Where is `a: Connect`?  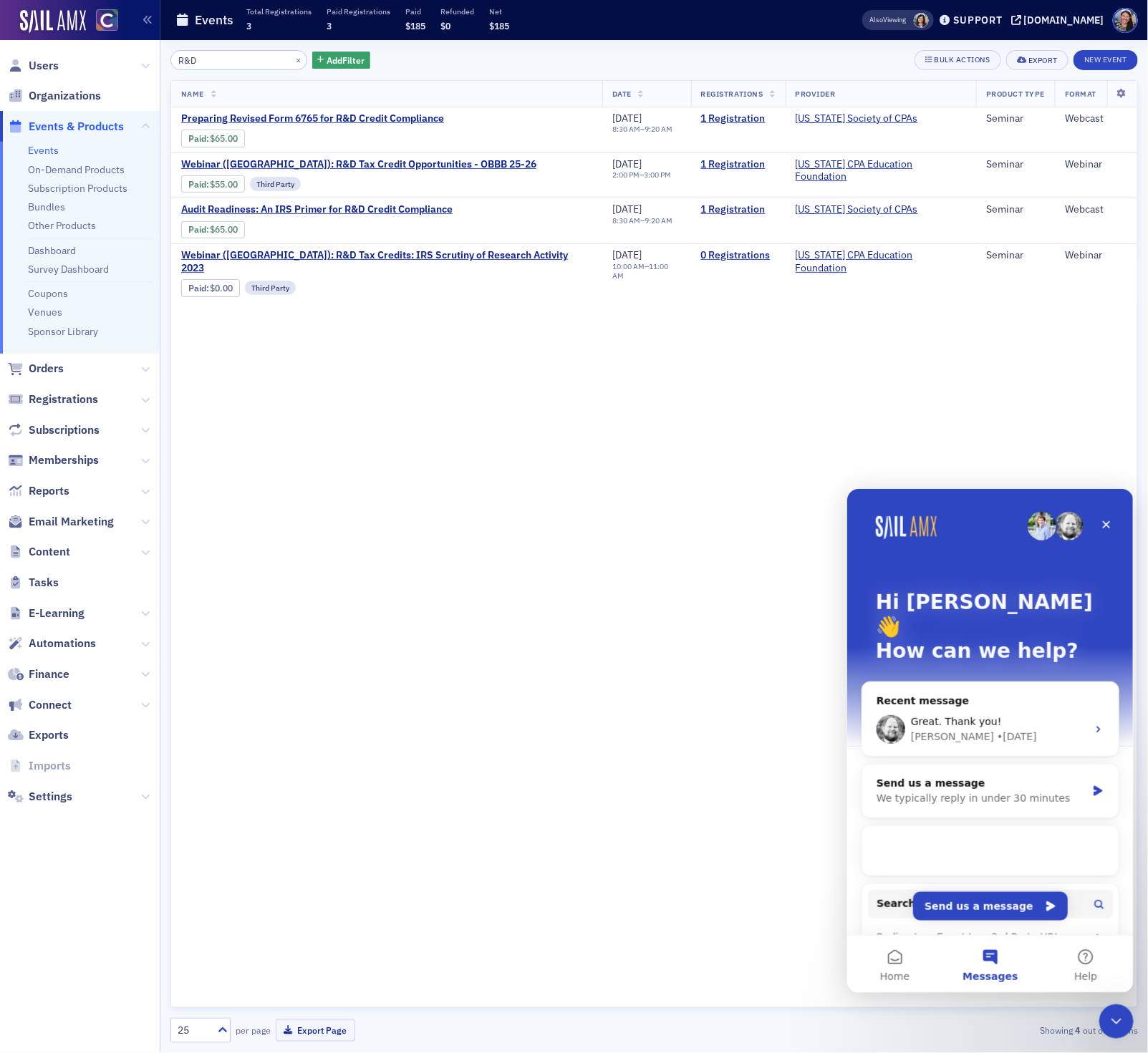 a: Connect is located at coordinates (39, 705).